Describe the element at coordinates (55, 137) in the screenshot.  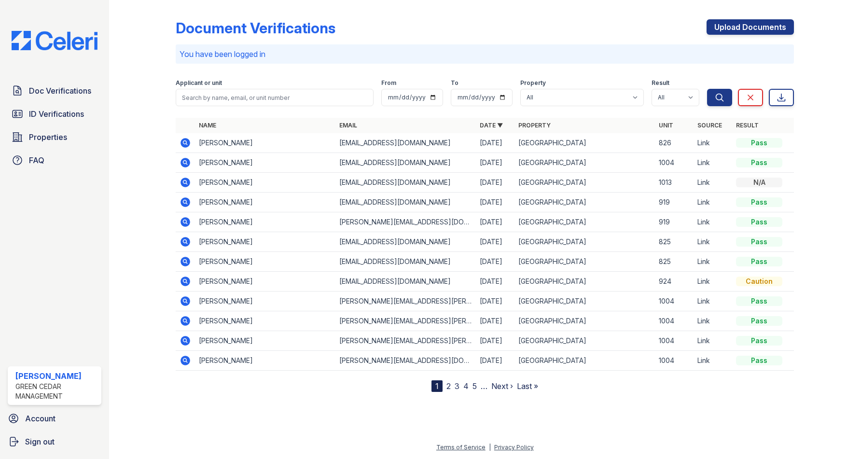
I see `a: Properties` at that location.